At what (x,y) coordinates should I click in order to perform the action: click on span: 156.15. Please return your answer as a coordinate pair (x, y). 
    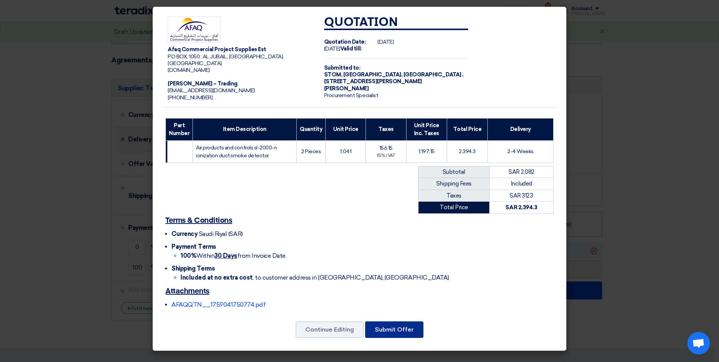
    Looking at the image, I should click on (386, 148).